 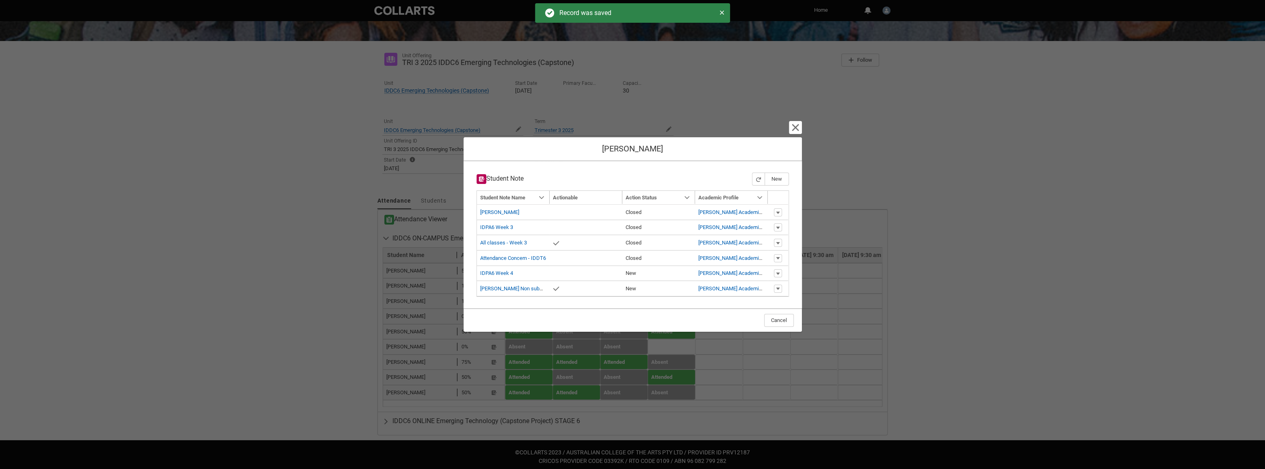 I want to click on a: Attendance Concern - IDDT6, so click(x=513, y=258).